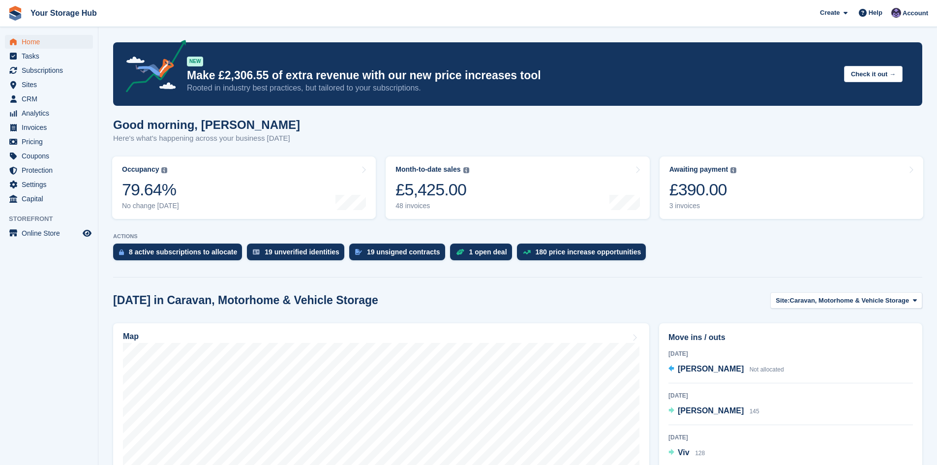  What do you see at coordinates (51, 170) in the screenshot?
I see `span: Protection` at bounding box center [51, 170].